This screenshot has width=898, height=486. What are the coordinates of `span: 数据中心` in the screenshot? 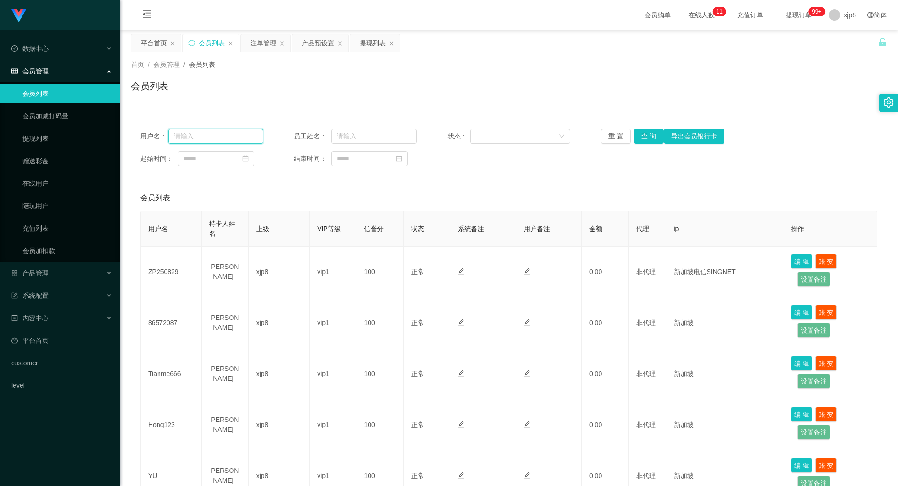 It's located at (30, 49).